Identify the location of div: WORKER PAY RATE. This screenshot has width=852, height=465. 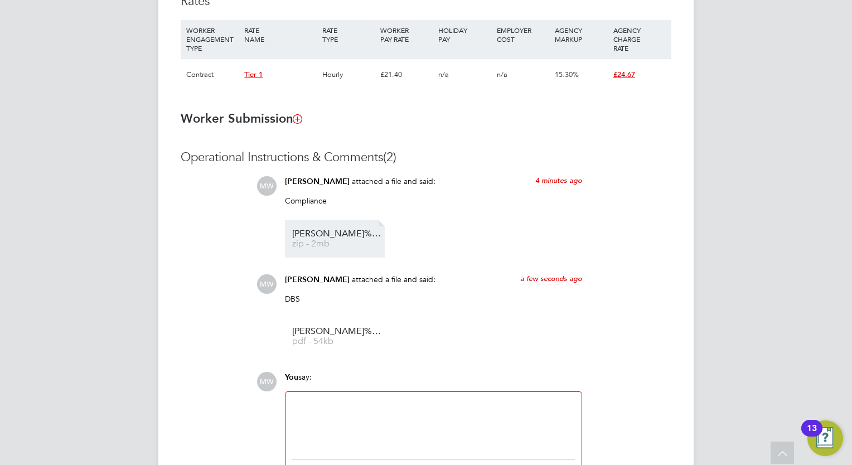
(407, 35).